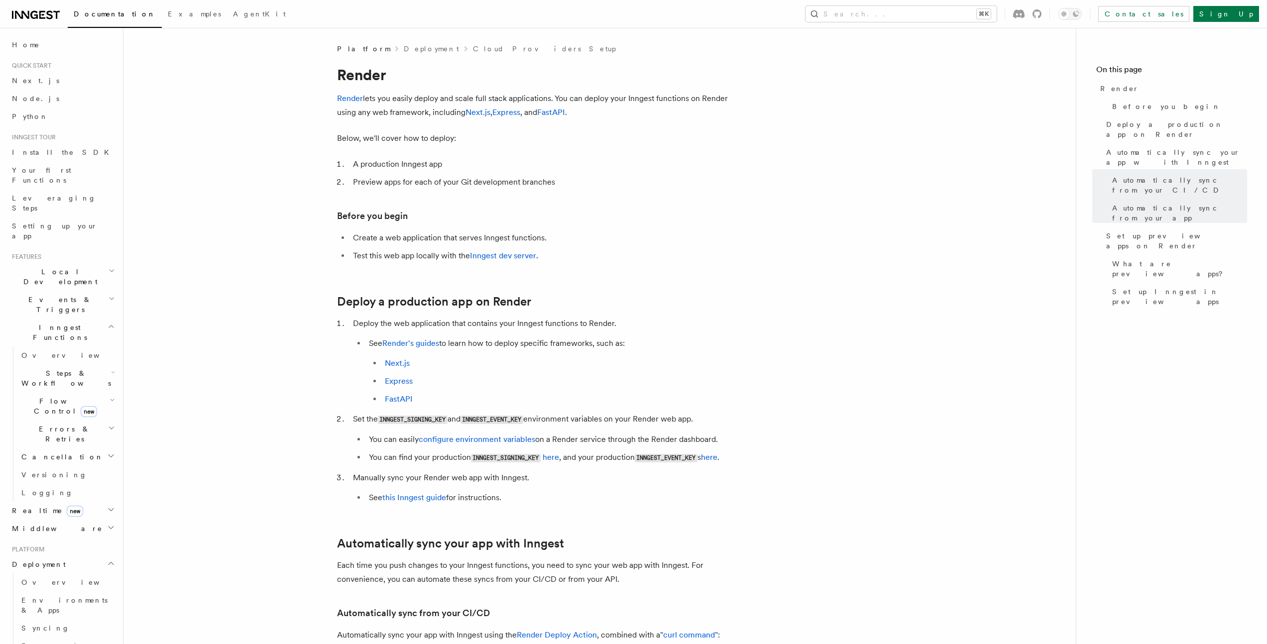  What do you see at coordinates (30, 116) in the screenshot?
I see `span: Python` at bounding box center [30, 116].